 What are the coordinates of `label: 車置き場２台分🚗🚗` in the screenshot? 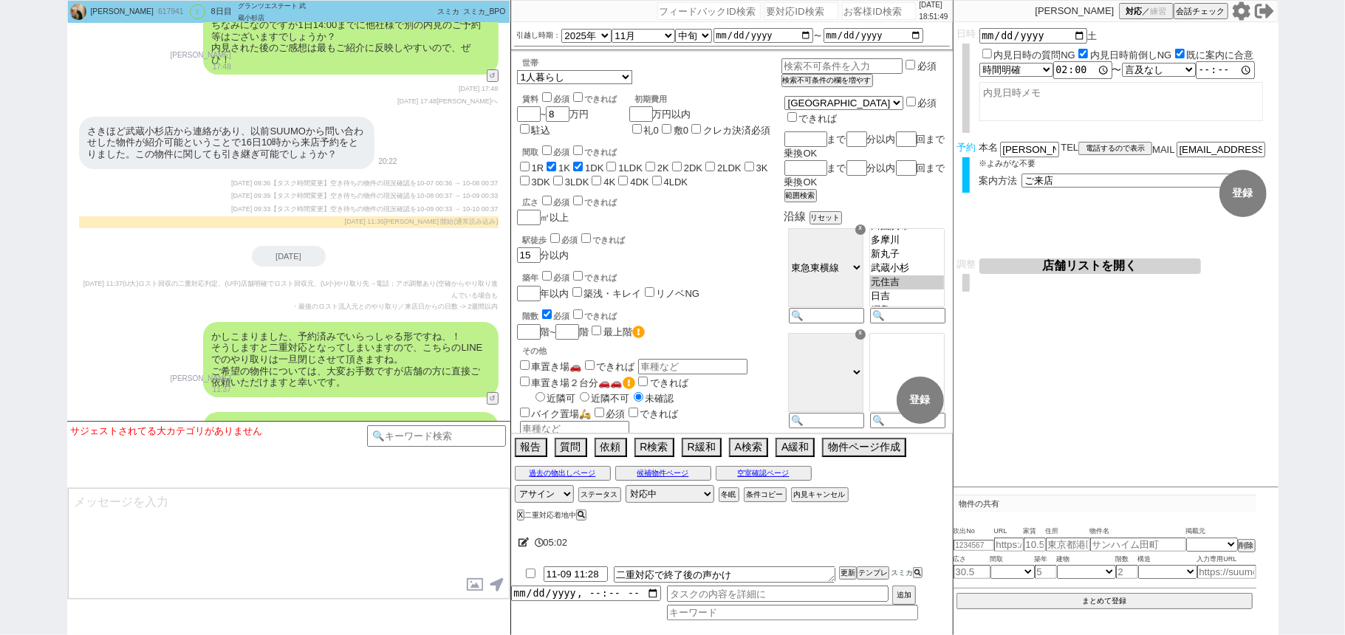 It's located at (576, 383).